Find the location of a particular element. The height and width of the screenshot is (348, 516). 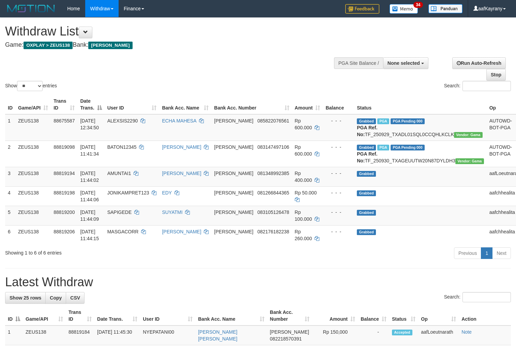

a: Previous is located at coordinates (468, 253).